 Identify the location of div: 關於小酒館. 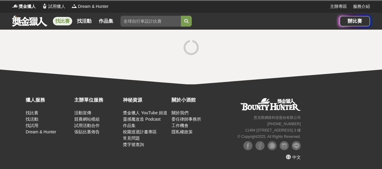
(194, 100).